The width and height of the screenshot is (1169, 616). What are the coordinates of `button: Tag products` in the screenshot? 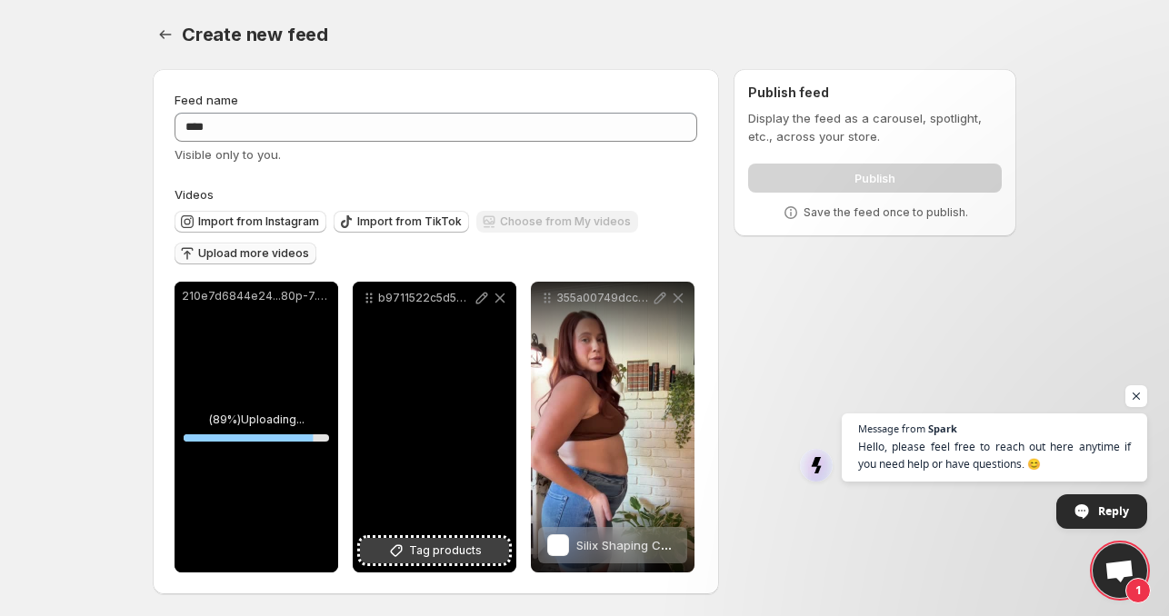 It's located at (434, 551).